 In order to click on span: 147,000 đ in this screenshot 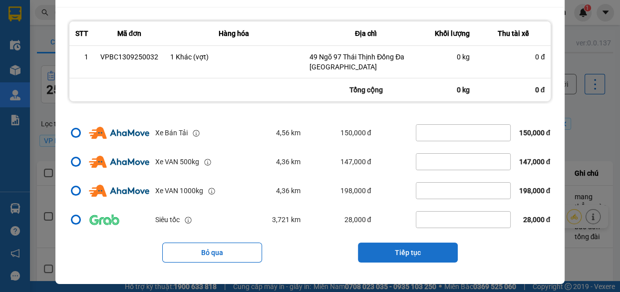, I will do `click(535, 162)`.